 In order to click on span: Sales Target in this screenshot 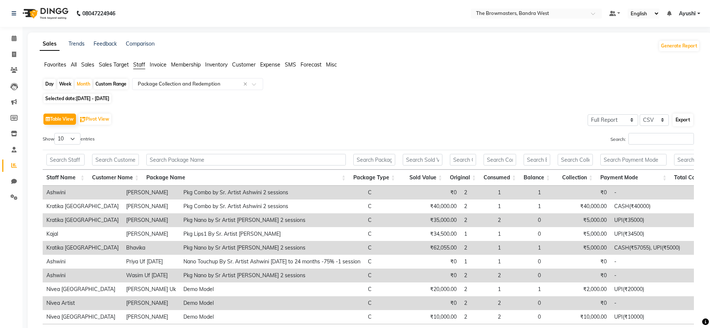, I will do `click(114, 65)`.